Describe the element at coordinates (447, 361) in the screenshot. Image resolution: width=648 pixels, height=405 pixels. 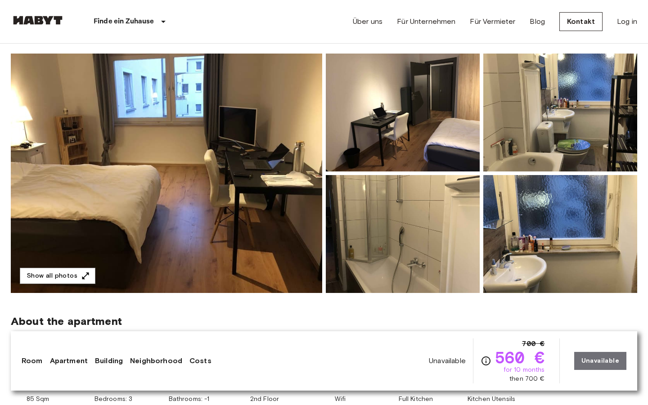
I see `span: Unavailable` at that location.